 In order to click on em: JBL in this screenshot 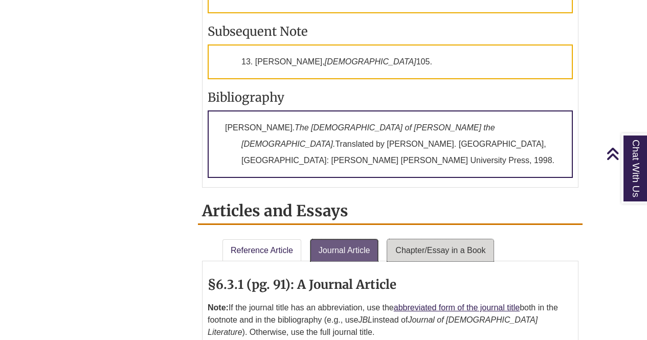, I will do `click(365, 319)`.